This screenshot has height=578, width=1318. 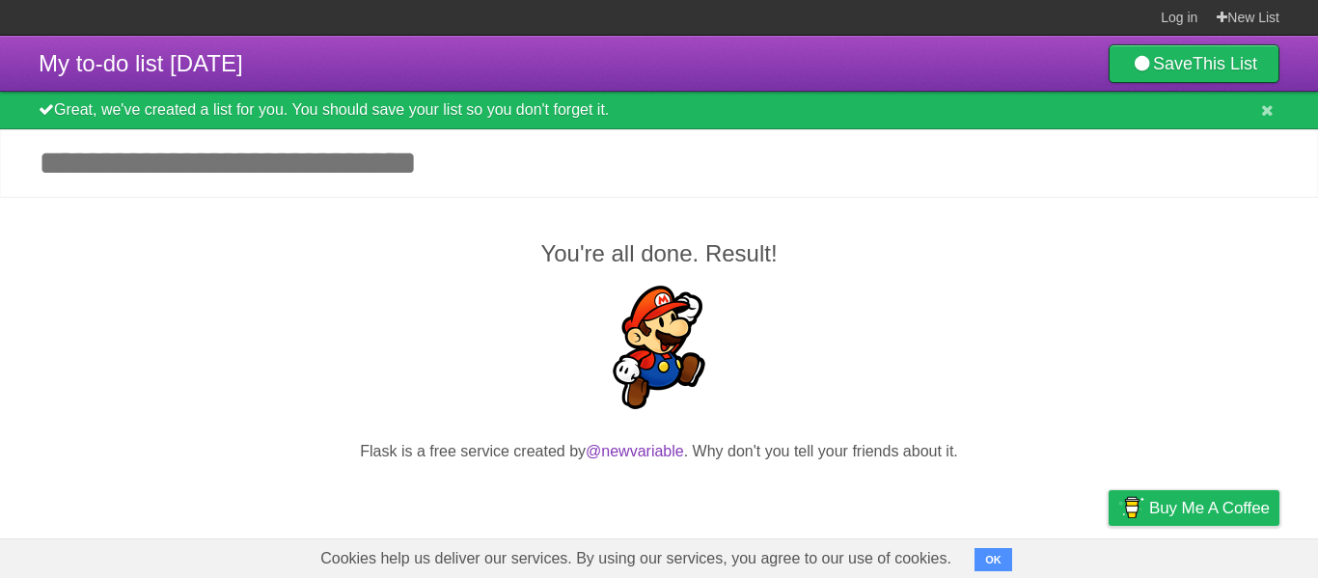 I want to click on h2: You're all done. Result!, so click(x=659, y=254).